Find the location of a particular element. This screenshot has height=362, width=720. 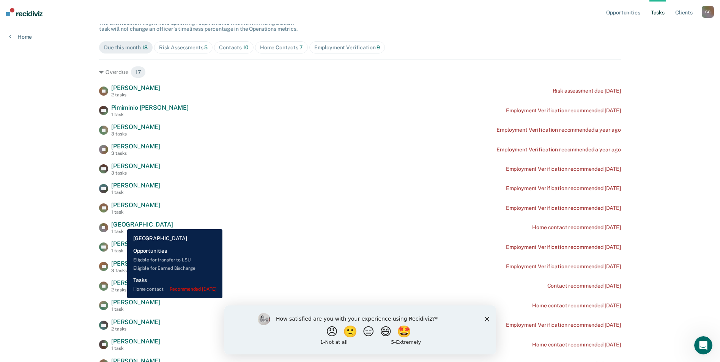

span: 5 is located at coordinates (206, 47).